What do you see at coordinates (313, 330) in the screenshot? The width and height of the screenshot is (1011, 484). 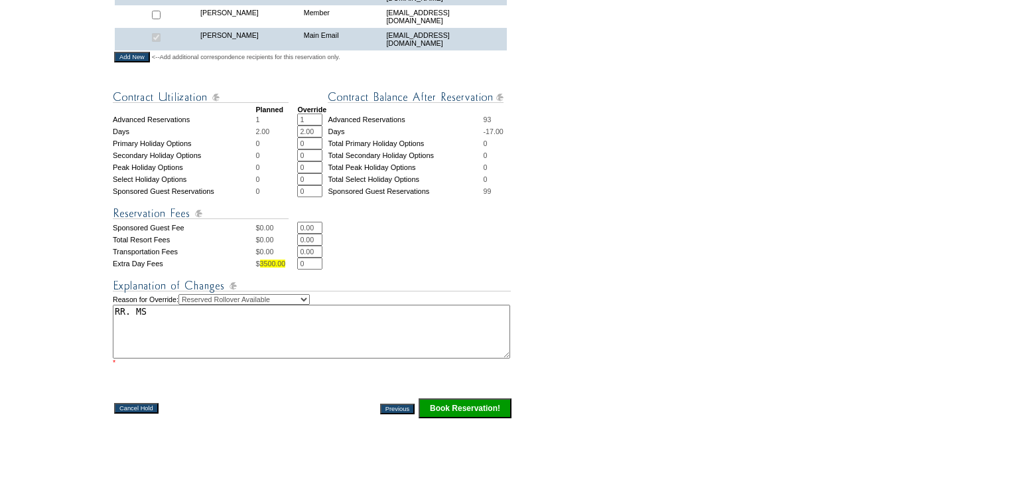 I see `td: Reason for Override:` at bounding box center [313, 330].